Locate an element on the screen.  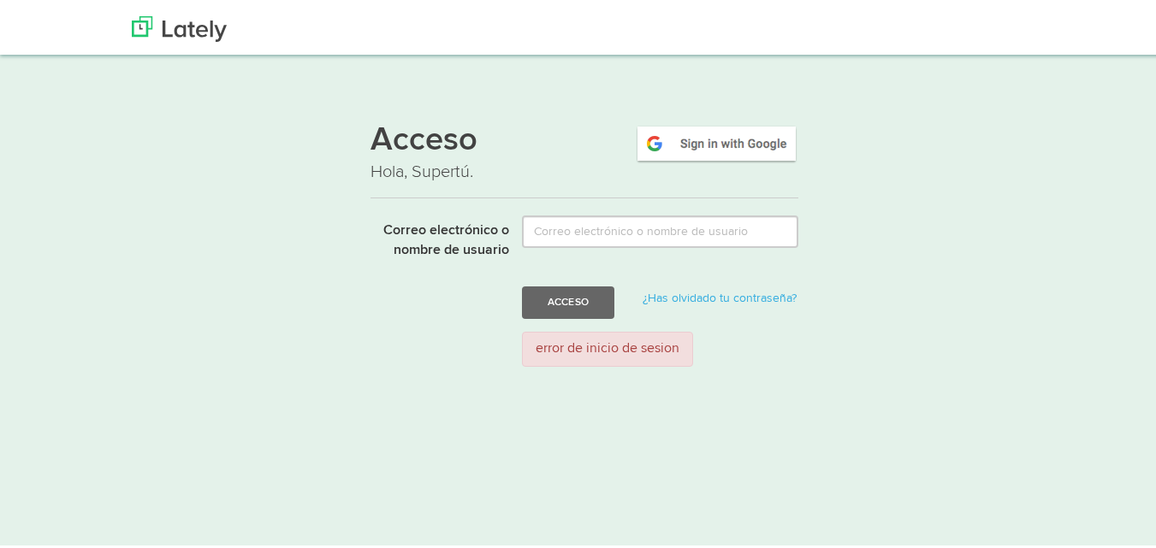
font: ¿Has olvidado tu contraseña? is located at coordinates (720, 295).